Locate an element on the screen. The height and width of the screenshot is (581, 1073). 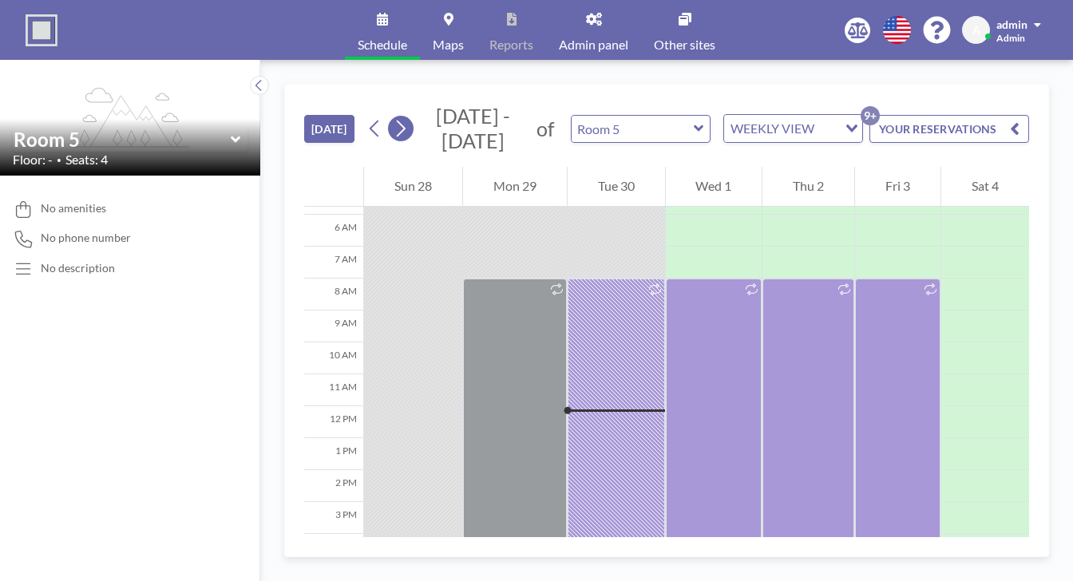
span: No phone number is located at coordinates (85, 238).